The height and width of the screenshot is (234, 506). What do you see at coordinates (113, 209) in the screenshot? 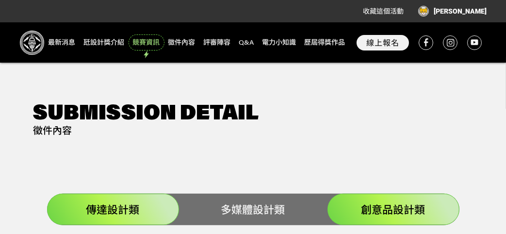
I see `span: 傳達設計類` at bounding box center [113, 209].